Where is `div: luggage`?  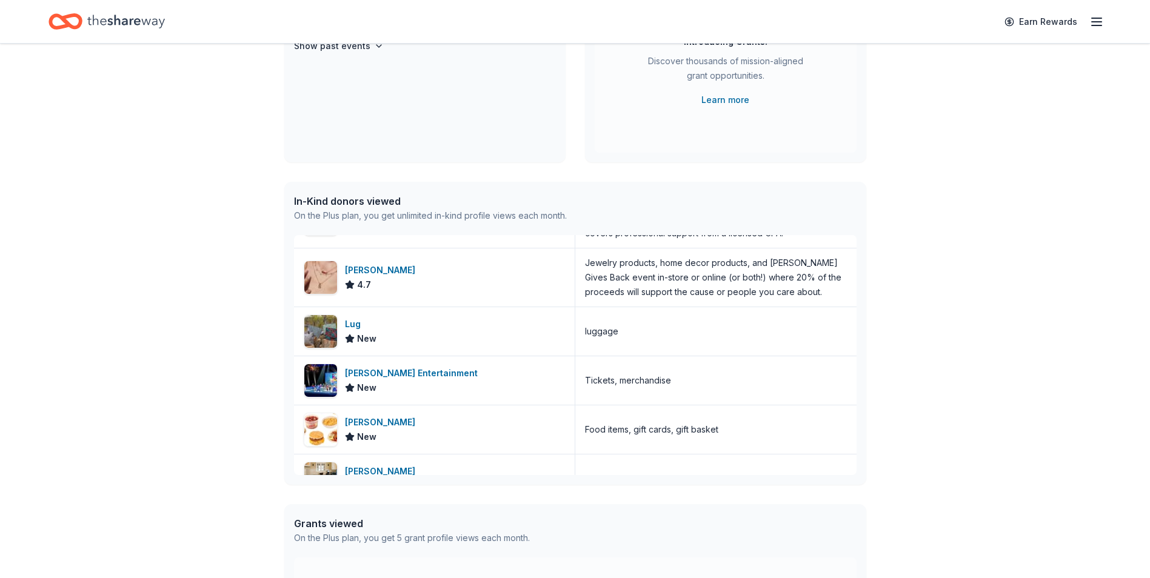 div: luggage is located at coordinates (601, 332).